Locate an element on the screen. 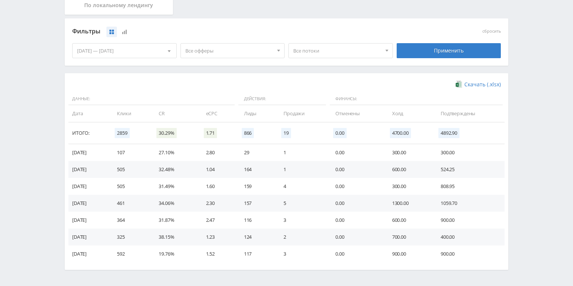 This screenshot has width=573, height=286. td: 31.49% is located at coordinates (174, 186).